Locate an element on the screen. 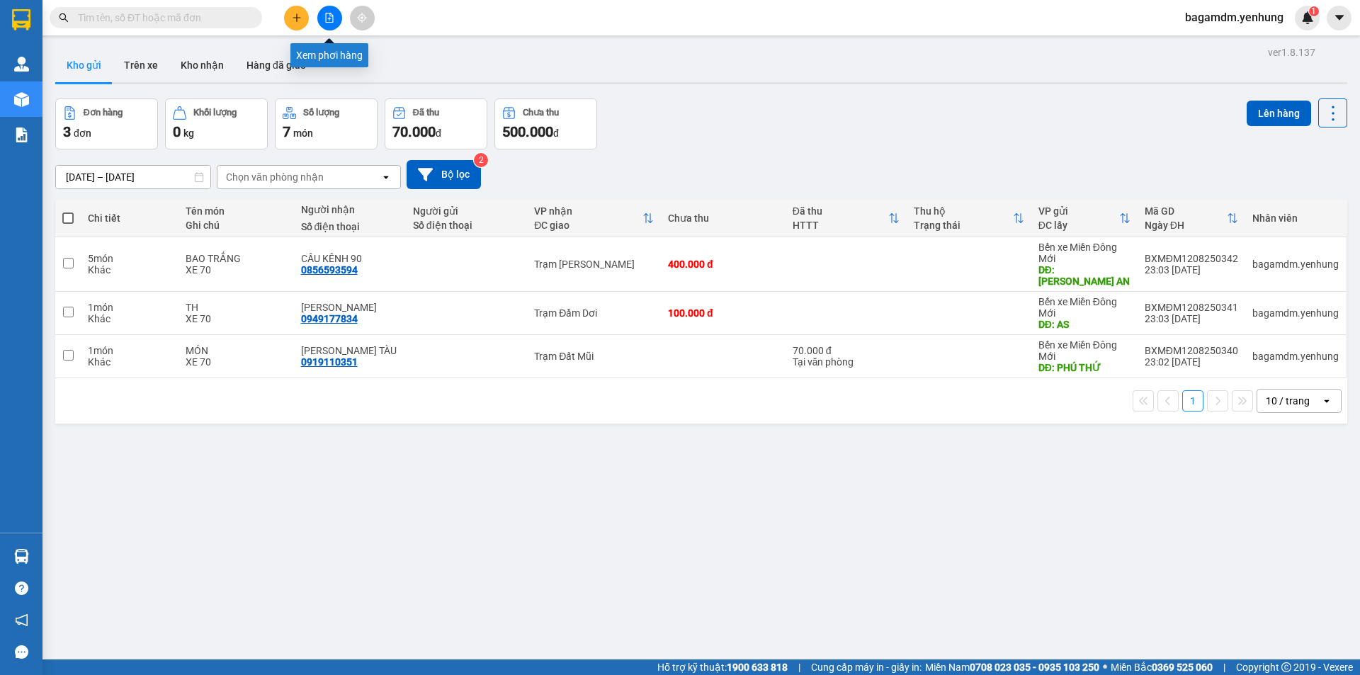 This screenshot has width=1360, height=675. div: 5 món is located at coordinates (130, 259).